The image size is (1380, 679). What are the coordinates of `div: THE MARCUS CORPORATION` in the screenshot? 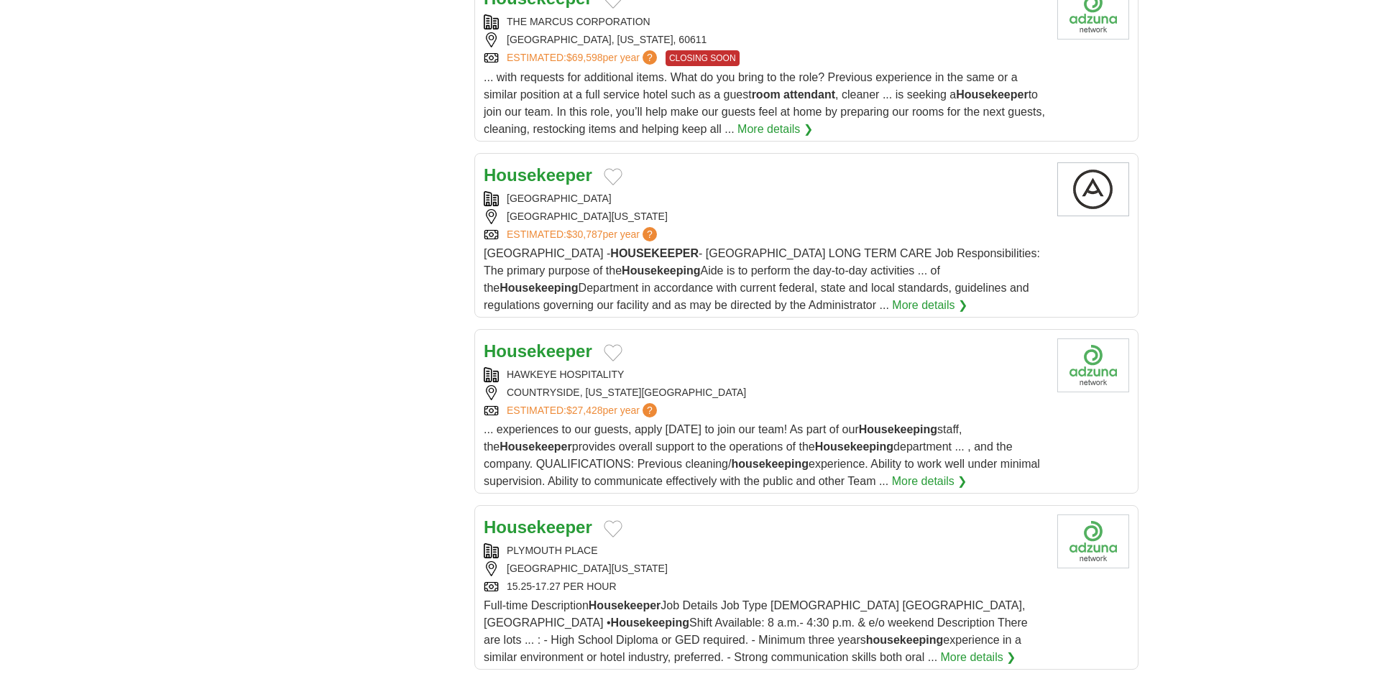 It's located at (765, 22).